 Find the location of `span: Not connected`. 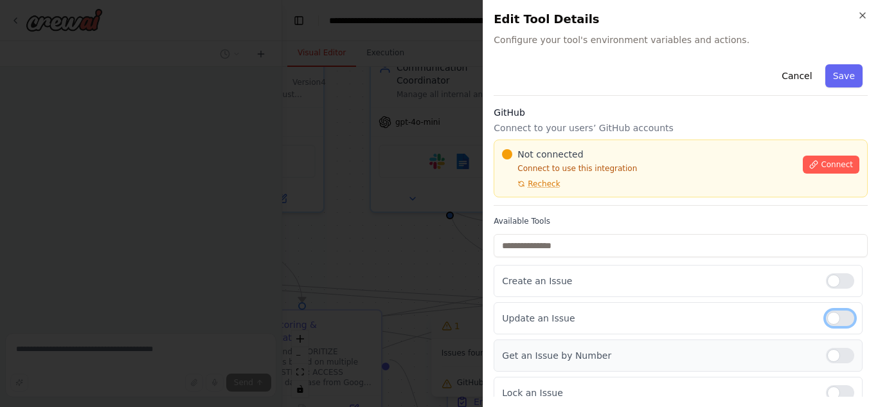

span: Not connected is located at coordinates (550, 154).